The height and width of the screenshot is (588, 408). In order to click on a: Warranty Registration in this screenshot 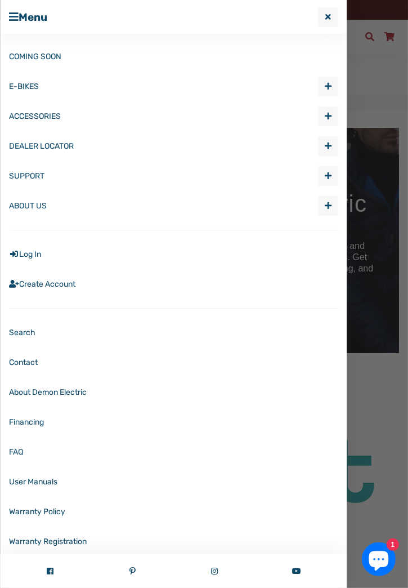, I will do `click(174, 541)`.